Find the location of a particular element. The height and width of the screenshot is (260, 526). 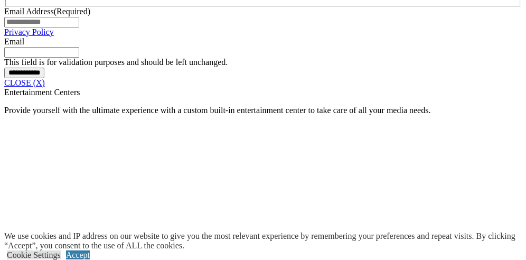

label: Email is located at coordinates (14, 41).